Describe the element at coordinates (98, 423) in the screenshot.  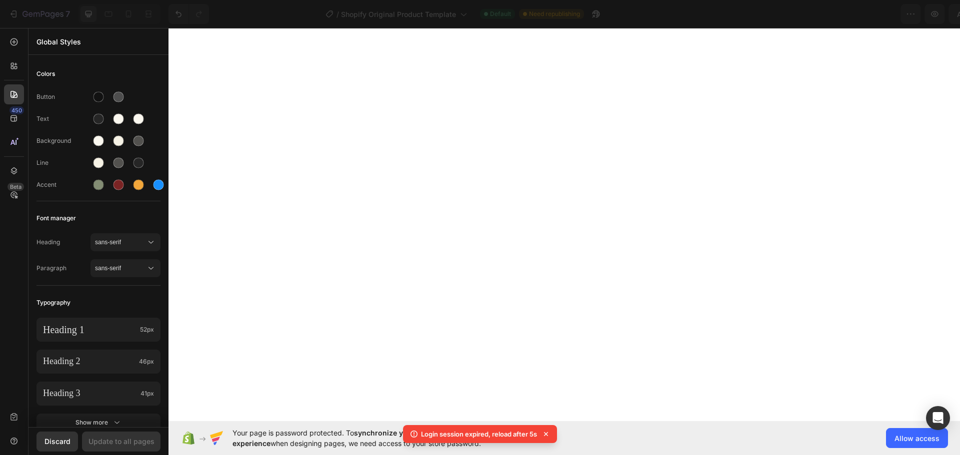
I see `div: Show more` at that location.